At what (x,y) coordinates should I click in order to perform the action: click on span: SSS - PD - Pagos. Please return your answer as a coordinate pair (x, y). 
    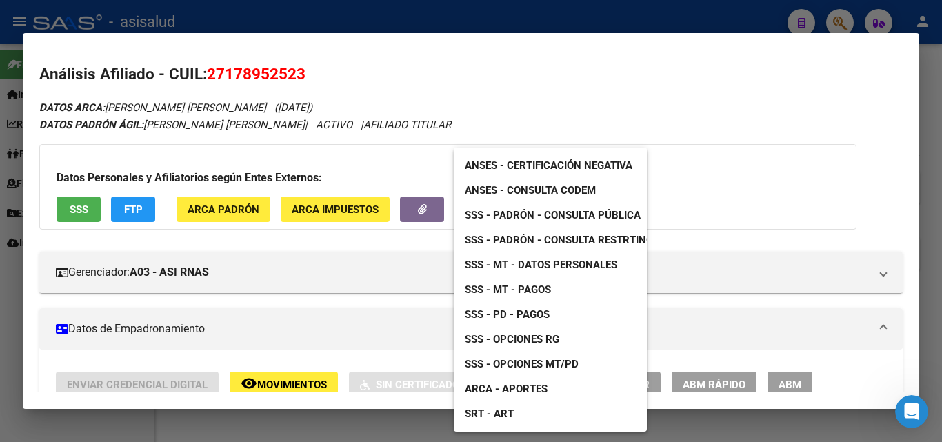
    Looking at the image, I should click on (507, 314).